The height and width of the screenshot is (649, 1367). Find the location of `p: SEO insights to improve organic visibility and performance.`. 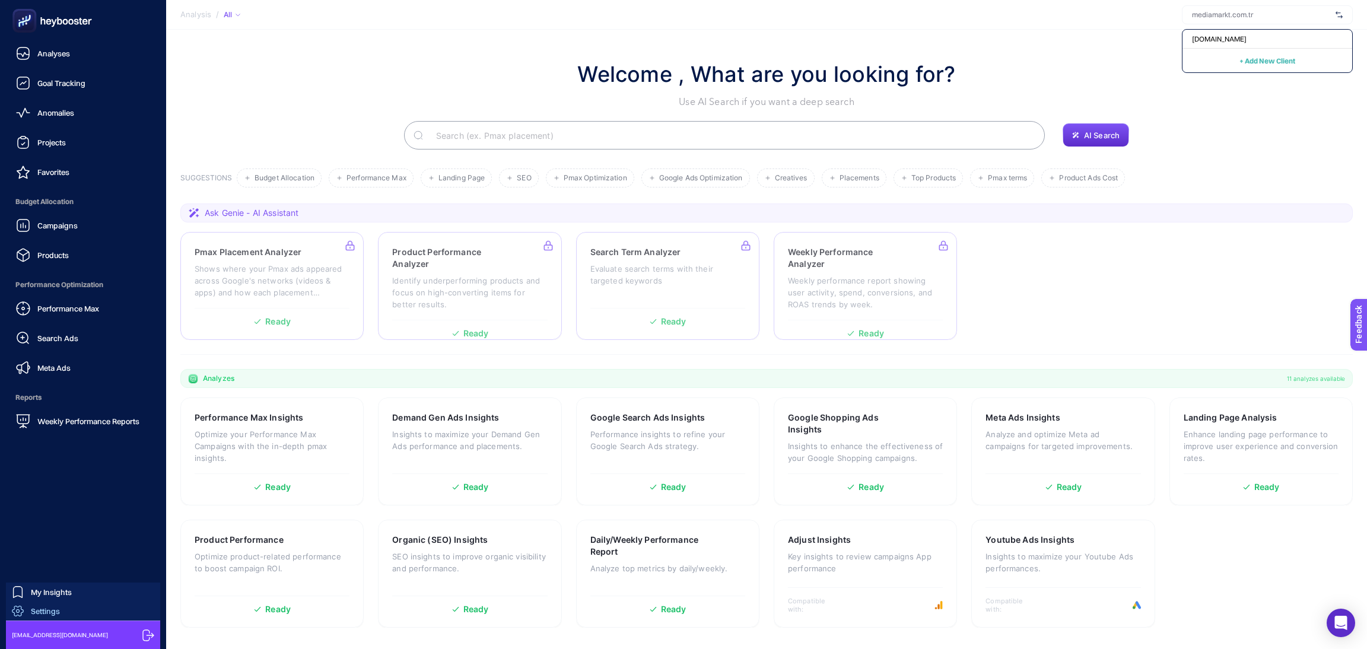

p: SEO insights to improve organic visibility and performance. is located at coordinates (469, 563).